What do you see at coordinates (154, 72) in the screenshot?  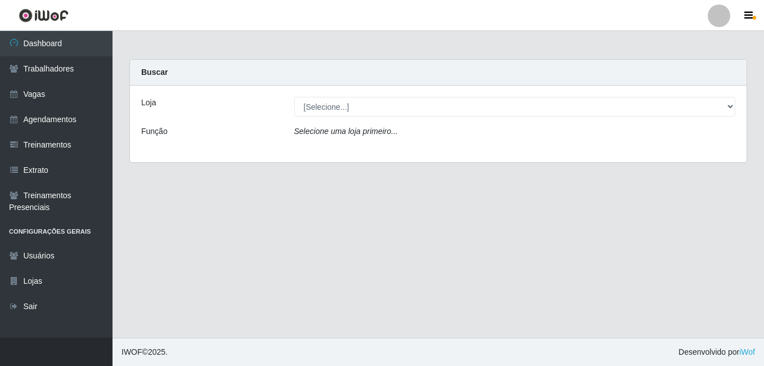 I see `strong: Buscar` at bounding box center [154, 72].